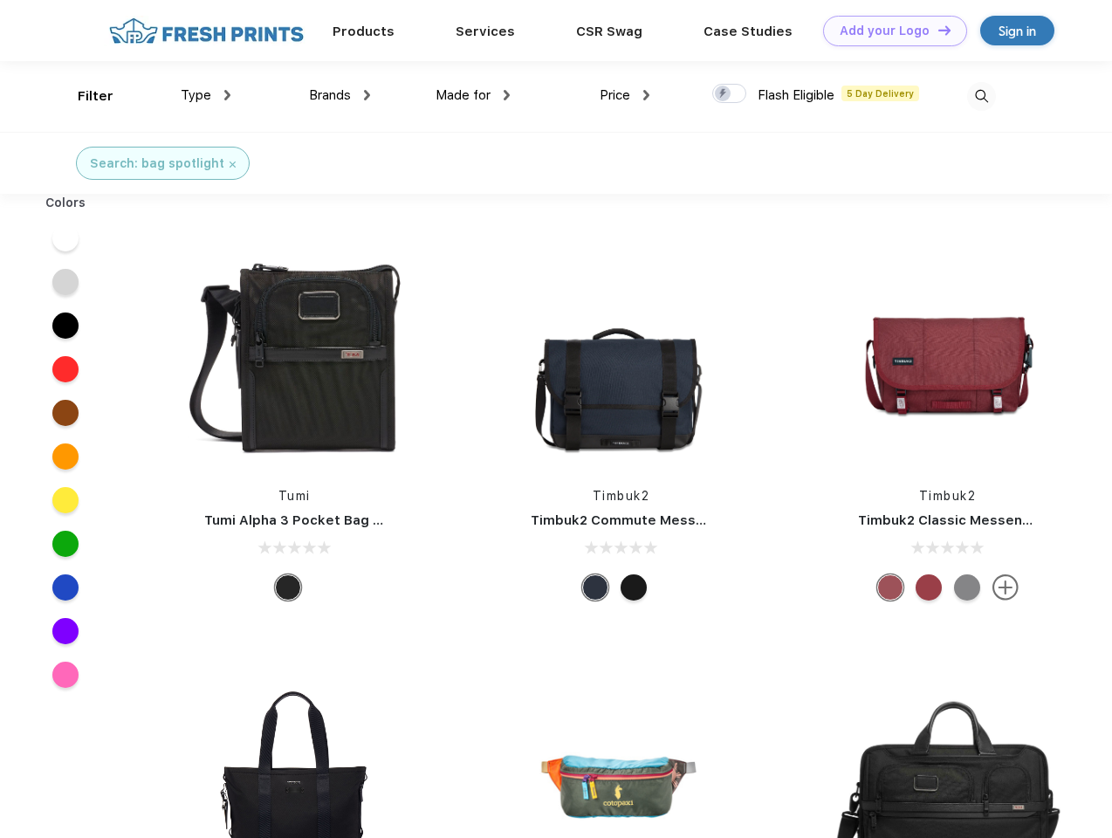  Describe the element at coordinates (634, 588) in the screenshot. I see `div: Eco Black` at that location.